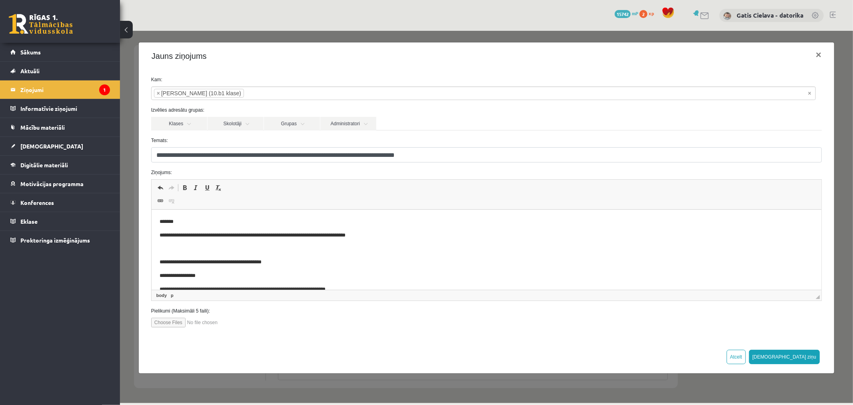  What do you see at coordinates (335, 59) in the screenshot?
I see `body: Bagātinātā teksta redaktors, wiswyg-editor-47024751334040-1756985571-711` at bounding box center [335, 59].